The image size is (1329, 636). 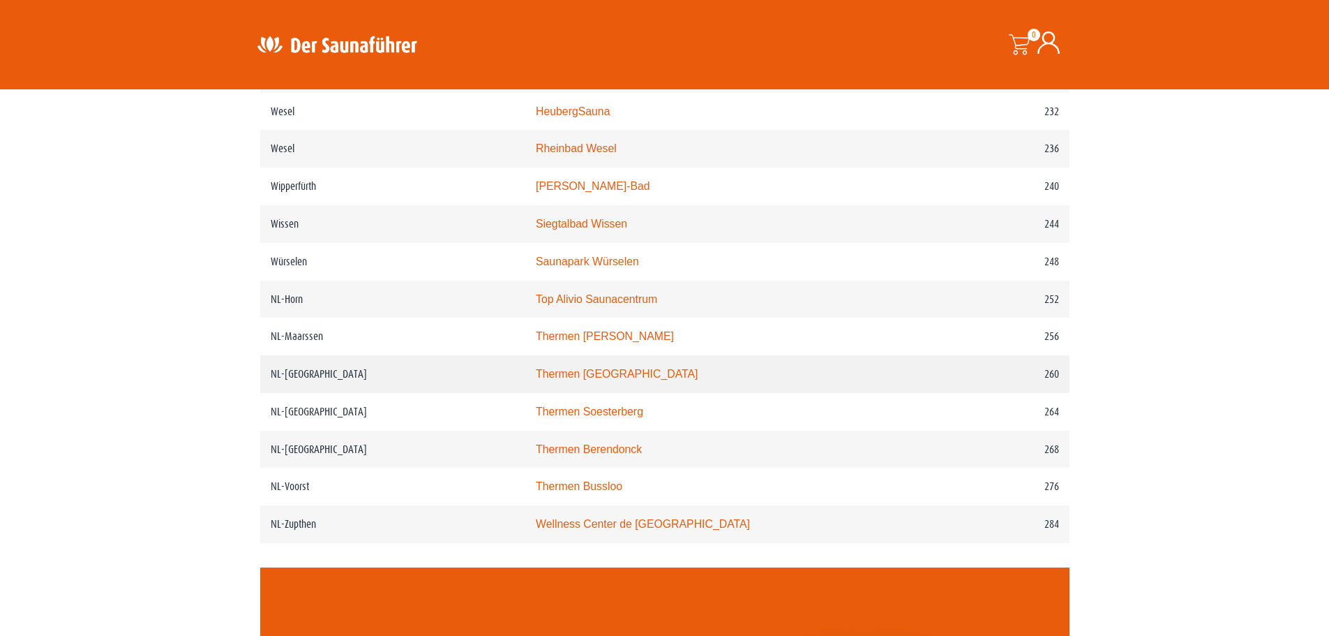 I want to click on a: Rheinbad Wesel, so click(x=576, y=148).